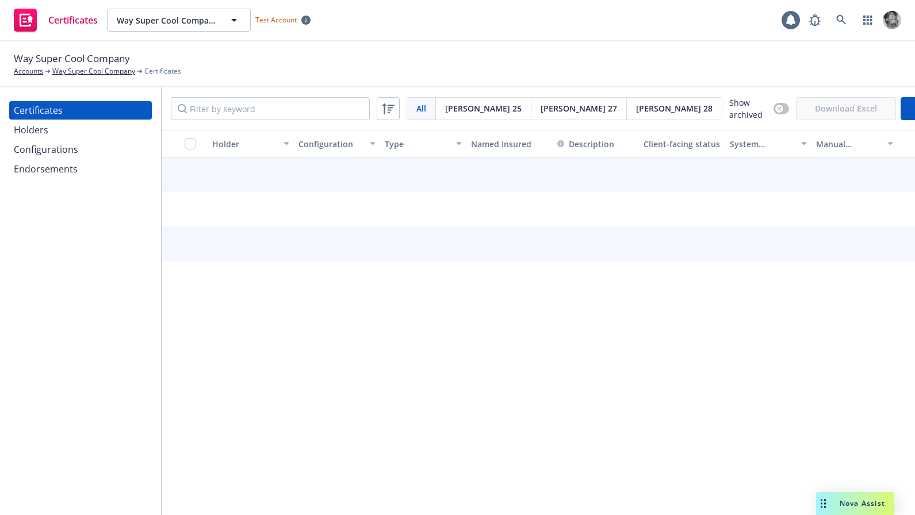  Describe the element at coordinates (244, 144) in the screenshot. I see `div: Holder` at that location.